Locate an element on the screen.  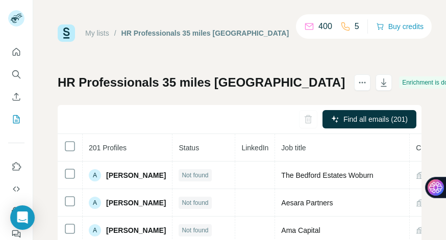
p: 400 is located at coordinates (325, 27).